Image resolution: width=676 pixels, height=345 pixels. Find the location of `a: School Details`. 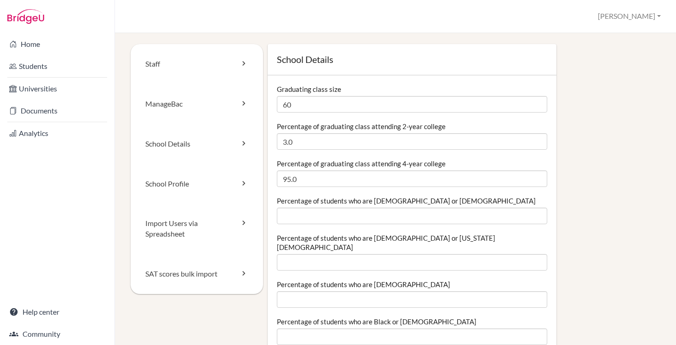

a: School Details is located at coordinates (197, 144).